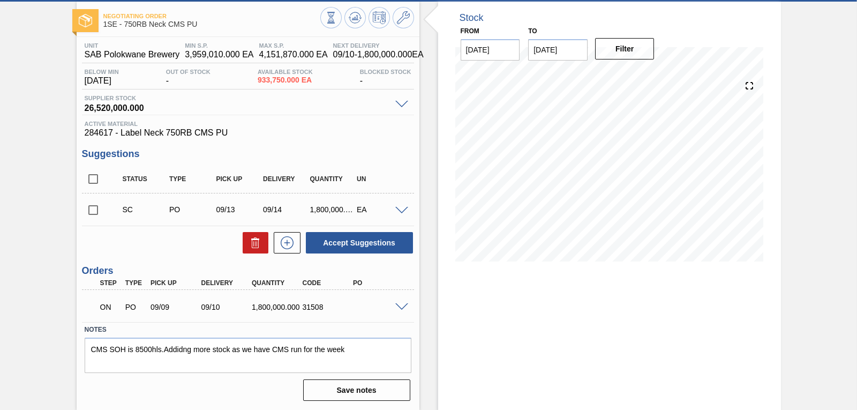  Describe the element at coordinates (378, 46) in the screenshot. I see `span: Next Delivery` at that location.